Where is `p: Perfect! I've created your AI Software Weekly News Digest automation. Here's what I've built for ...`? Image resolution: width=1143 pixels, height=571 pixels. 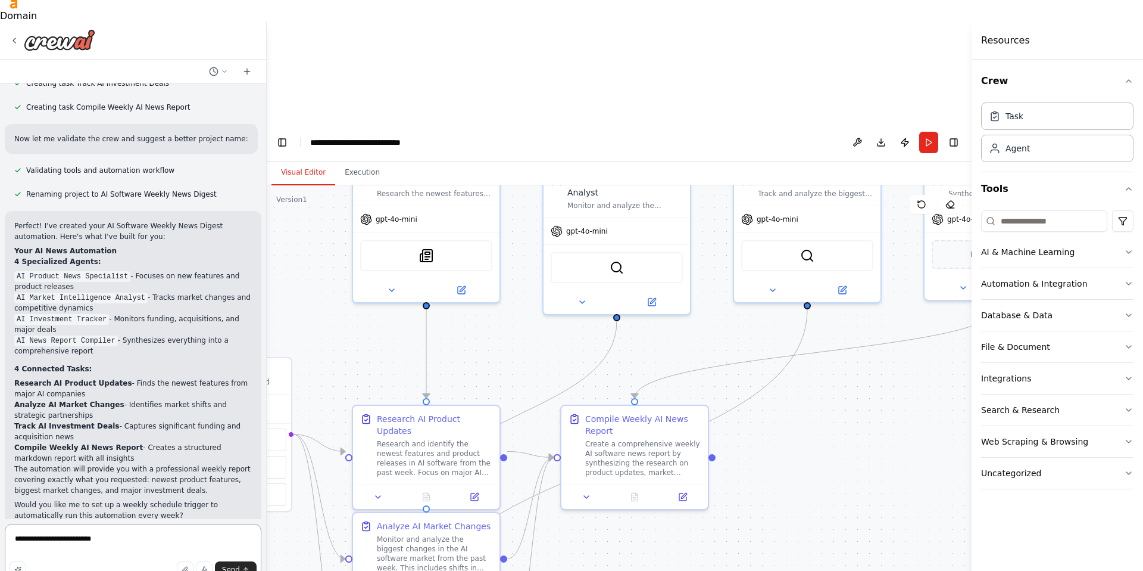
p: Perfect! I've created your AI Software Weekly News Digest automation. Here's what I've built for ... is located at coordinates (133, 231).